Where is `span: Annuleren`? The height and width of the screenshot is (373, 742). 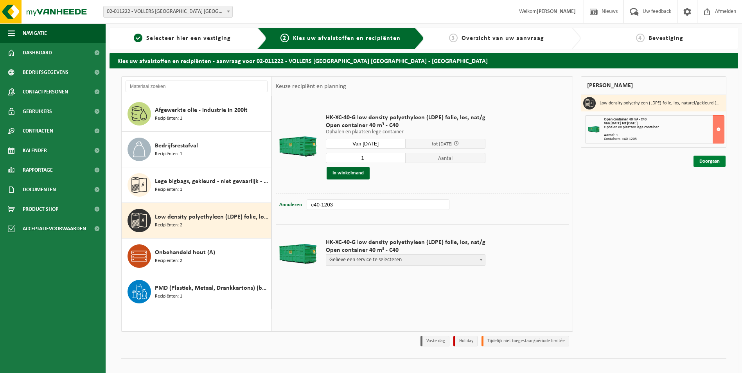 span: Annuleren is located at coordinates (290, 204).